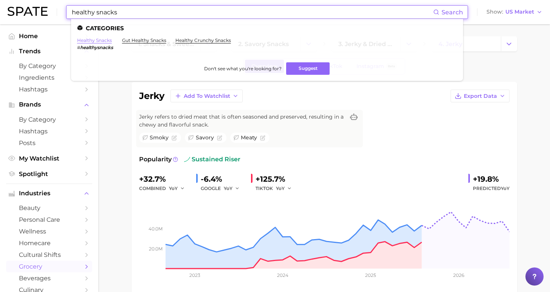 The height and width of the screenshot is (292, 550). Describe the element at coordinates (223, 189) in the screenshot. I see `div: GOOGLE` at that location.